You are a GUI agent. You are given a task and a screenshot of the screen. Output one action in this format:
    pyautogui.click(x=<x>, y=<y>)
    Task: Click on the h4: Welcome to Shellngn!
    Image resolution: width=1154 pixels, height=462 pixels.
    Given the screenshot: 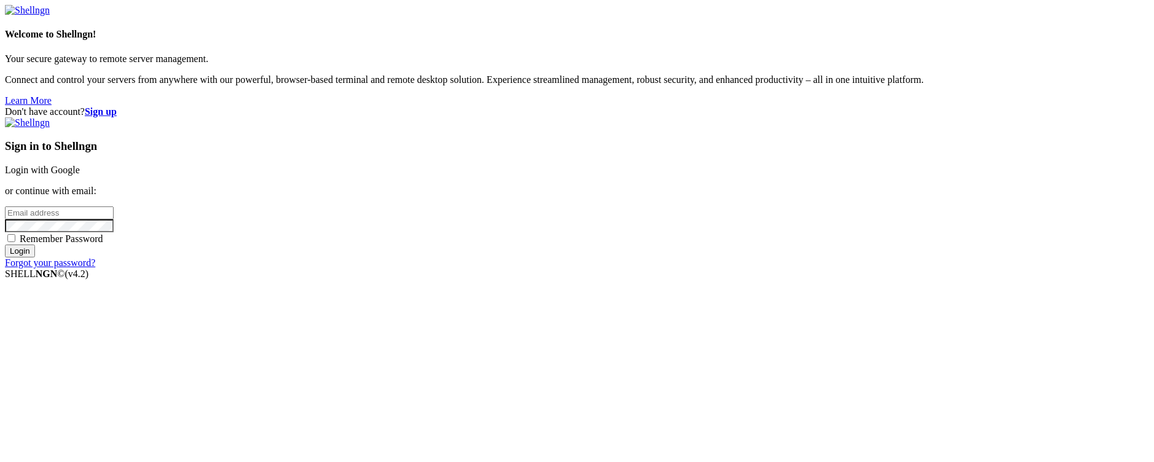 What is the action you would take?
    pyautogui.click(x=577, y=34)
    